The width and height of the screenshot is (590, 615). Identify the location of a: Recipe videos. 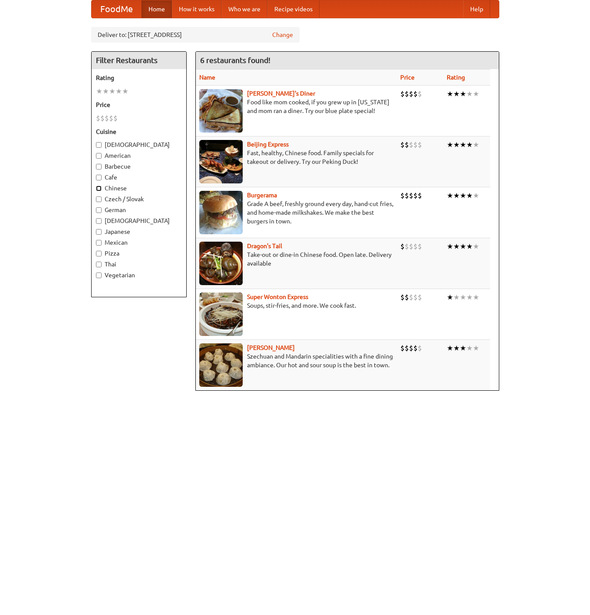
(294, 9).